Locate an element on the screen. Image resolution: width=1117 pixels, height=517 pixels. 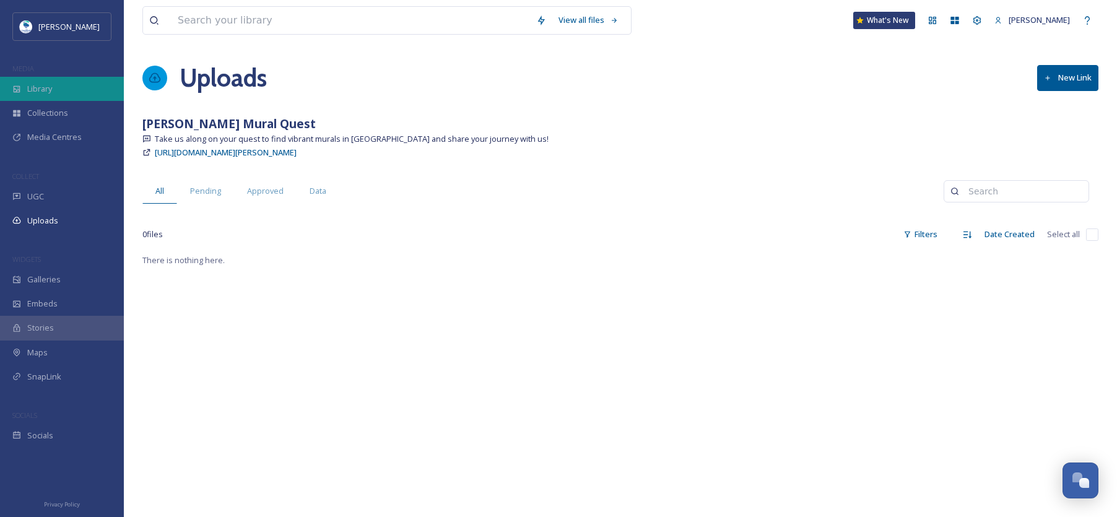
span: MEDIA is located at coordinates (23, 68).